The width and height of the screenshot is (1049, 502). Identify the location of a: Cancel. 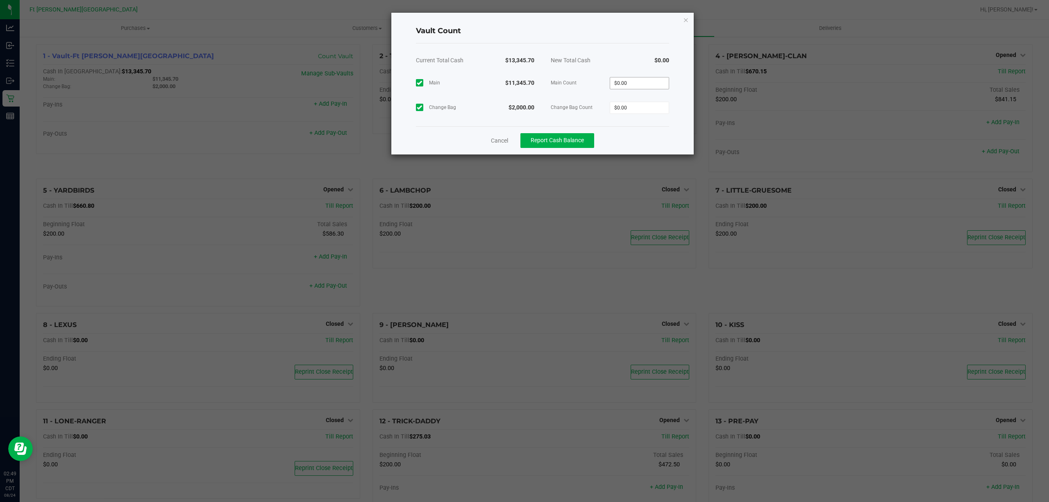
(500, 141).